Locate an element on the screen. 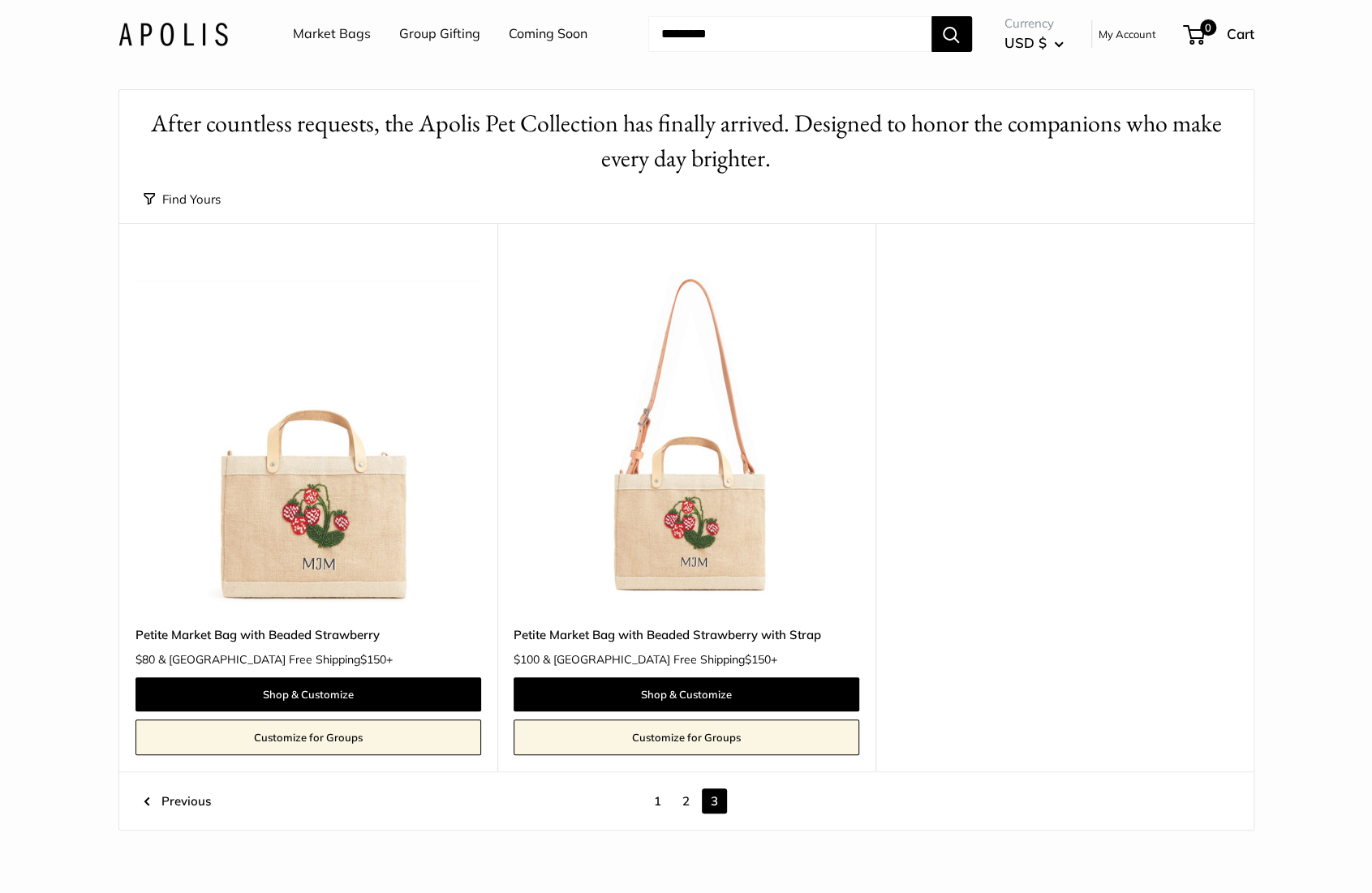 This screenshot has width=1372, height=893. a: 2 is located at coordinates (686, 801).